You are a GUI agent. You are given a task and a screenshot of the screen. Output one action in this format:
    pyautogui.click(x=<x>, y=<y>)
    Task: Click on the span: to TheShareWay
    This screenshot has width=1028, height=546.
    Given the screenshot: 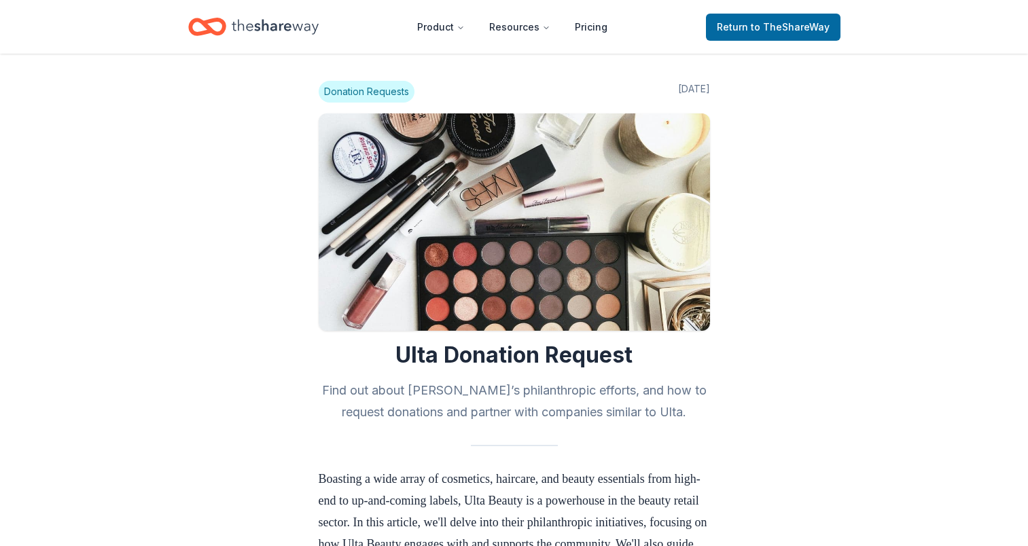 What is the action you would take?
    pyautogui.click(x=790, y=26)
    